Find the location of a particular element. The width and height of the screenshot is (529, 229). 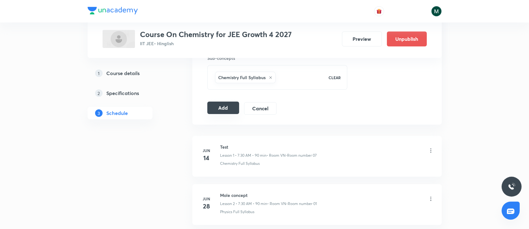

a: 1Course details is located at coordinates (130, 73).